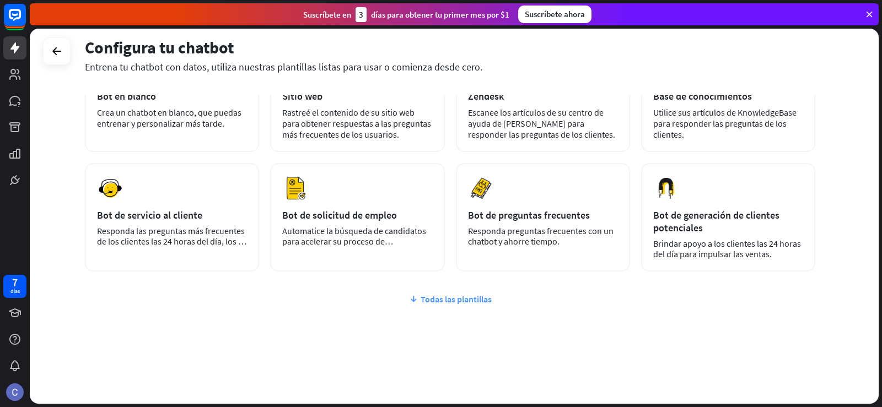 This screenshot has width=882, height=407. What do you see at coordinates (361, 14) in the screenshot?
I see `font: 3` at bounding box center [361, 14].